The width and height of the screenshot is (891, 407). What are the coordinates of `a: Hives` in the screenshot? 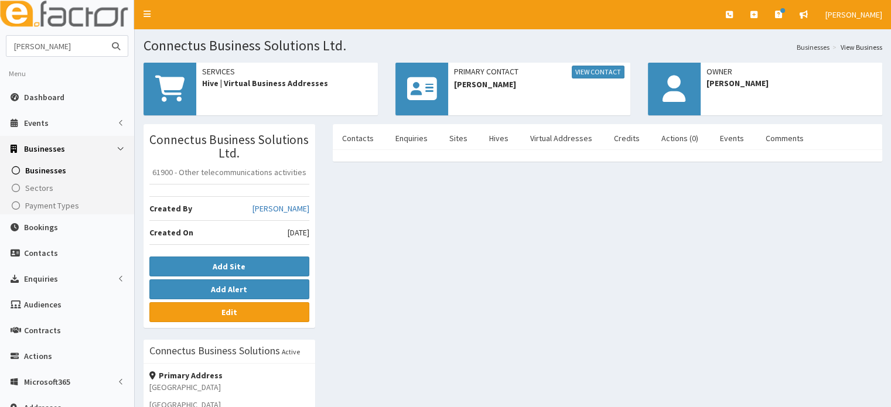 It's located at (499, 138).